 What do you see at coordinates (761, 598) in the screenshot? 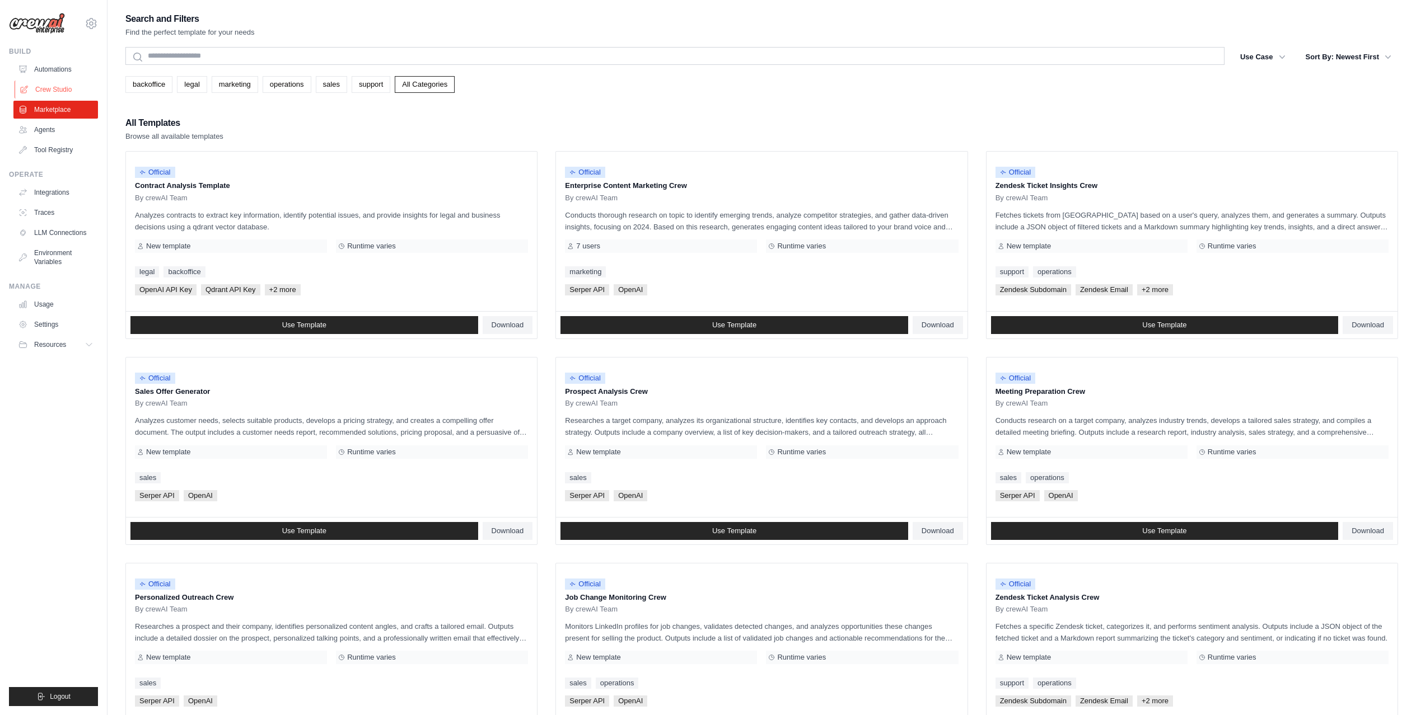
I see `p: Job Change Monitoring Crew` at bounding box center [761, 598].